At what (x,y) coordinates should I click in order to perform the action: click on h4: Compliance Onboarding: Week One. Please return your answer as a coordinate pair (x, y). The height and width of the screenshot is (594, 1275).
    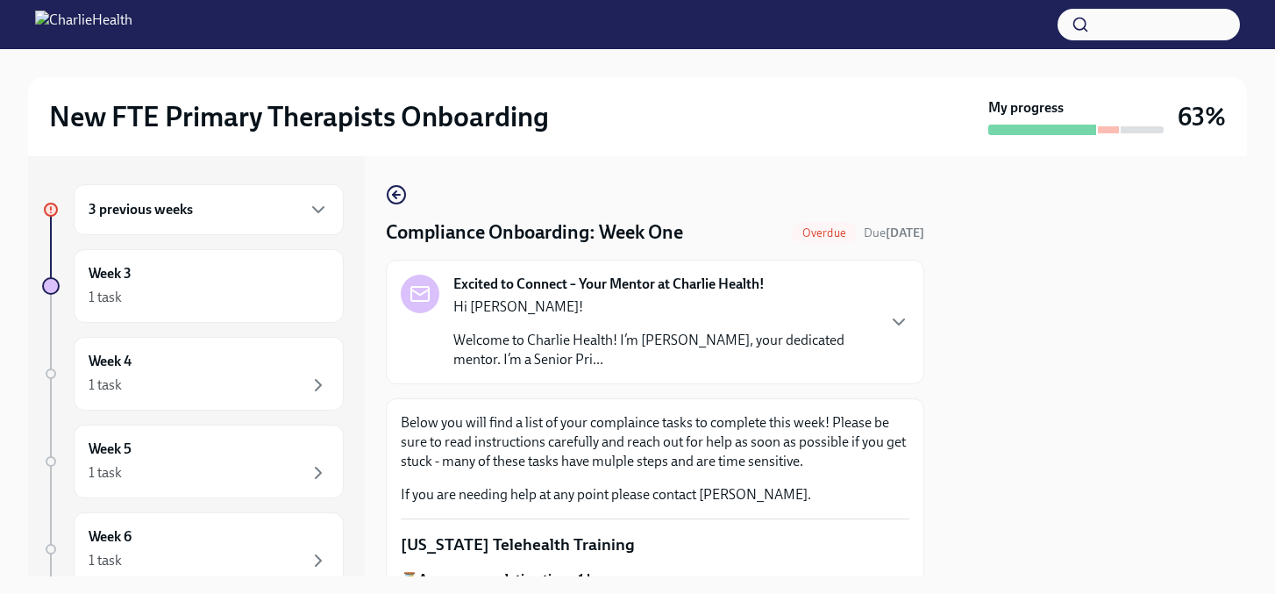
    Looking at the image, I should click on (534, 232).